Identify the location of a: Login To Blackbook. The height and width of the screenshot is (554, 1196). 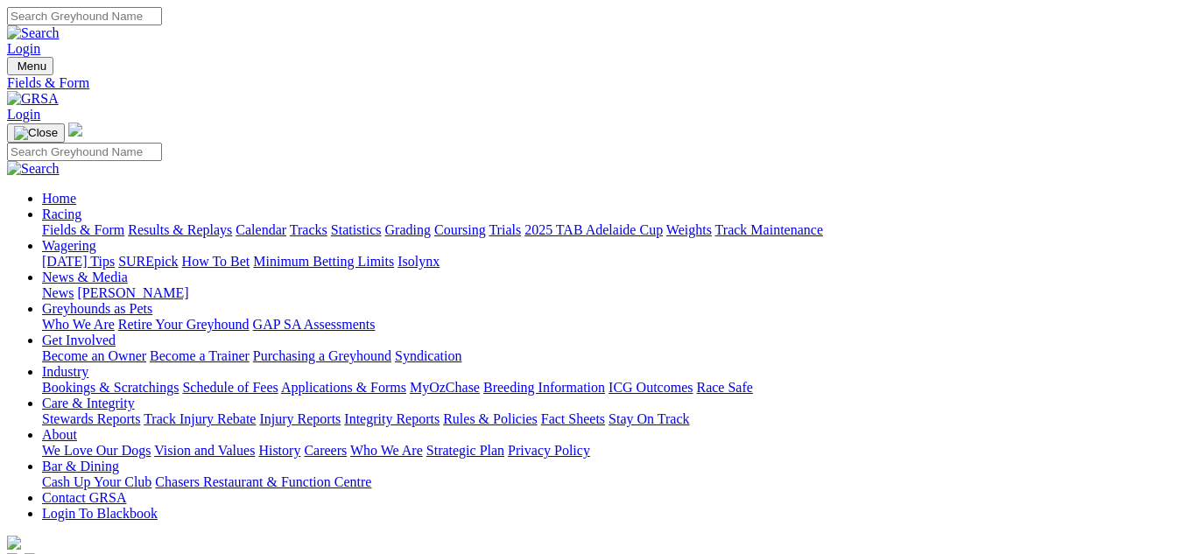
(100, 513).